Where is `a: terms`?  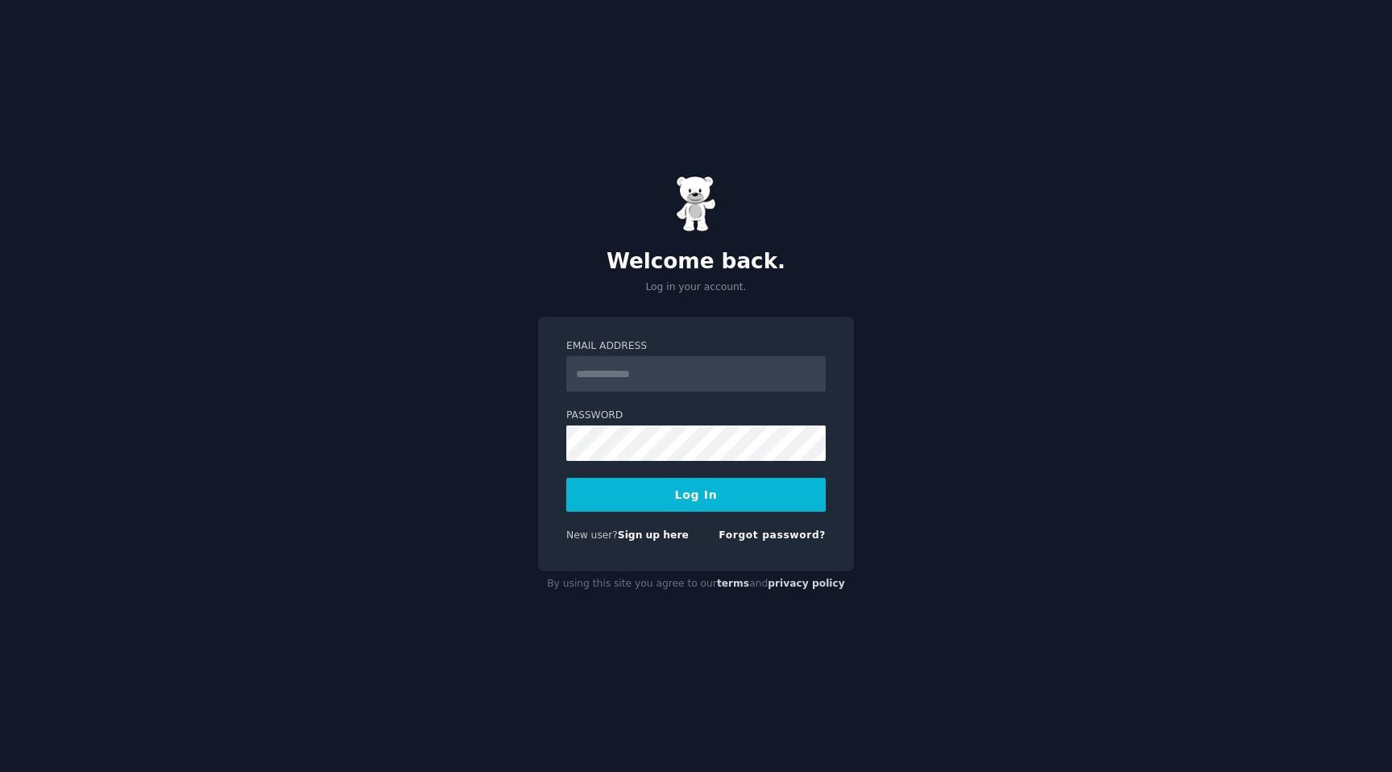
a: terms is located at coordinates (733, 583).